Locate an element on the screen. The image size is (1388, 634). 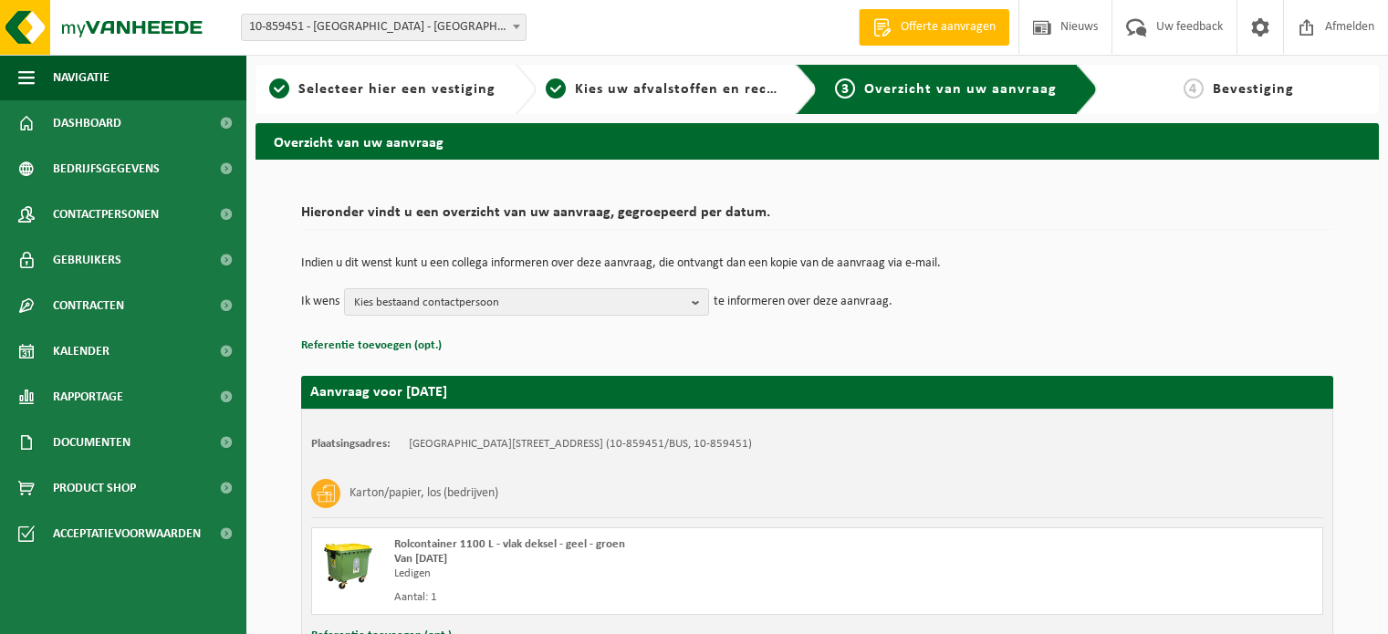
h2: Hieronder vindt u een overzicht van uw aanvraag, gegroepeerd per datum. is located at coordinates (817, 217).